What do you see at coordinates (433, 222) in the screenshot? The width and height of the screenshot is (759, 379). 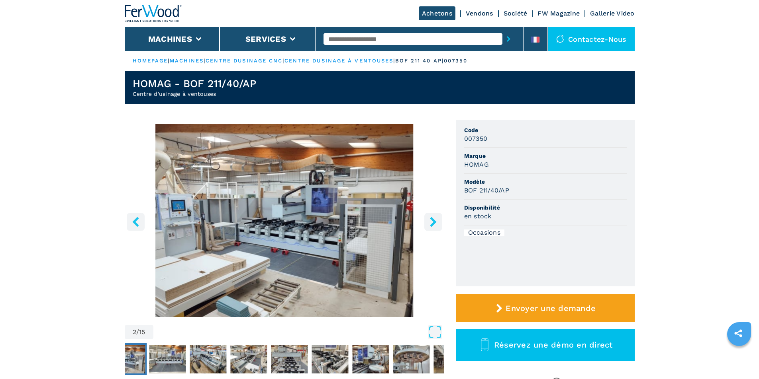 I see `button: right-button` at bounding box center [433, 222].